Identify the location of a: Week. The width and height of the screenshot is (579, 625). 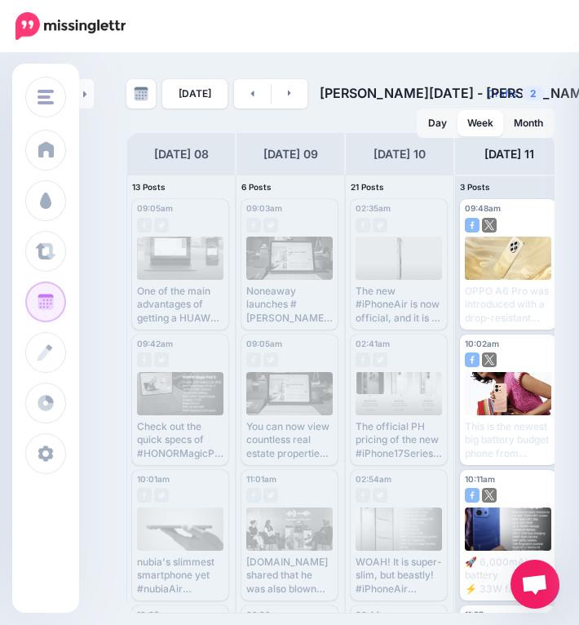
(480, 123).